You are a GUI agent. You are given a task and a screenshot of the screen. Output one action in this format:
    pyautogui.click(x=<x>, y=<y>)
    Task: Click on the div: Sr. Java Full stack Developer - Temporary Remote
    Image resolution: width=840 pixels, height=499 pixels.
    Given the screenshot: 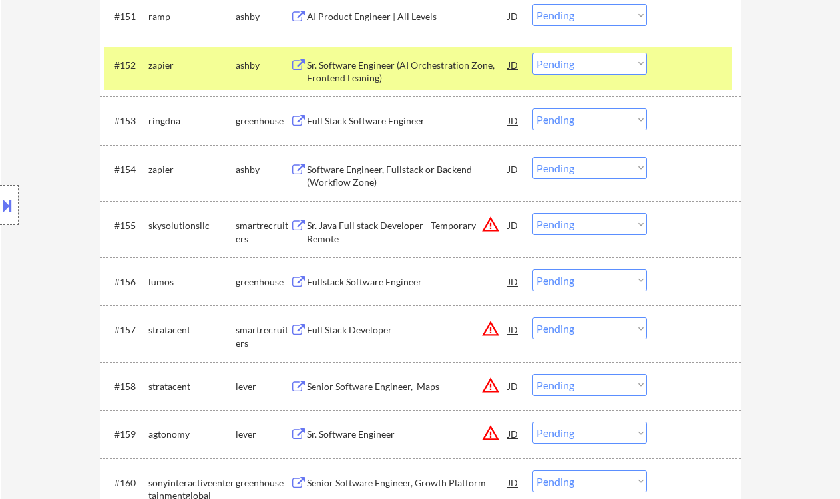 What is the action you would take?
    pyautogui.click(x=407, y=232)
    